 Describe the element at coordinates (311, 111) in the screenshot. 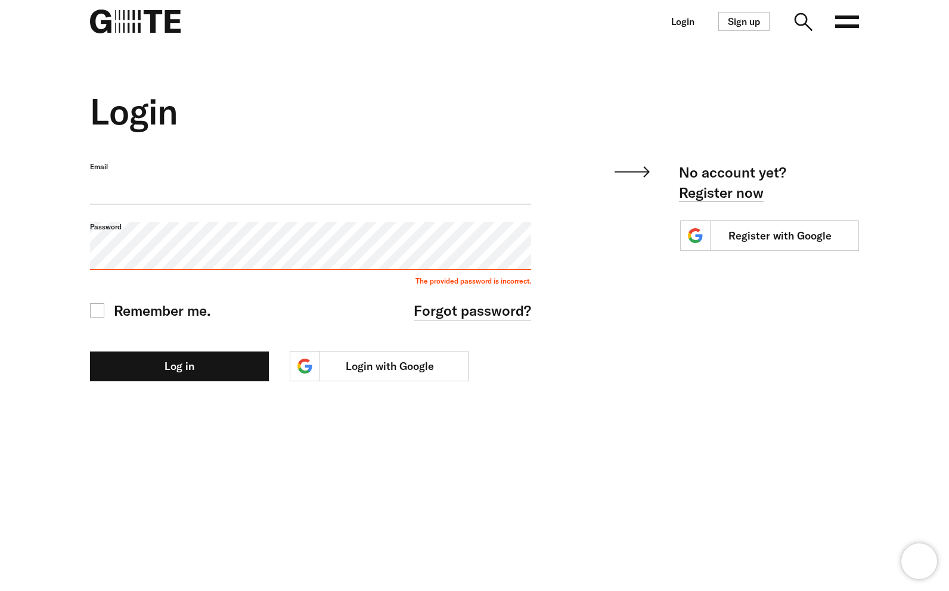

I see `h2: Login` at that location.